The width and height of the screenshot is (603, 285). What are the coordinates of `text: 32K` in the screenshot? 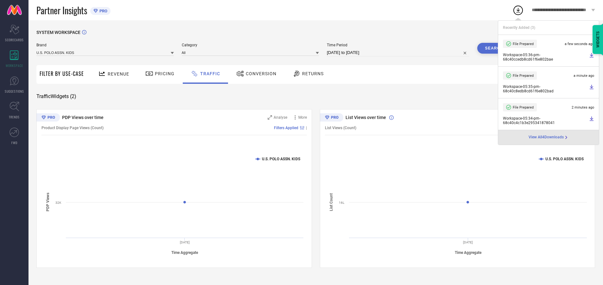 It's located at (58, 202).